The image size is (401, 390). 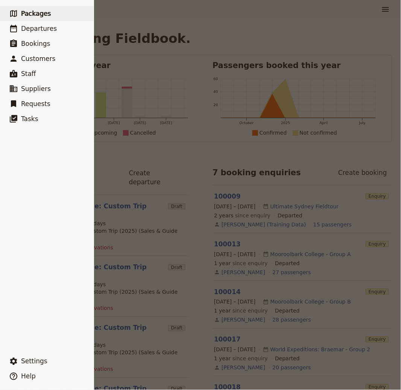 I want to click on span: Tasks, so click(x=30, y=119).